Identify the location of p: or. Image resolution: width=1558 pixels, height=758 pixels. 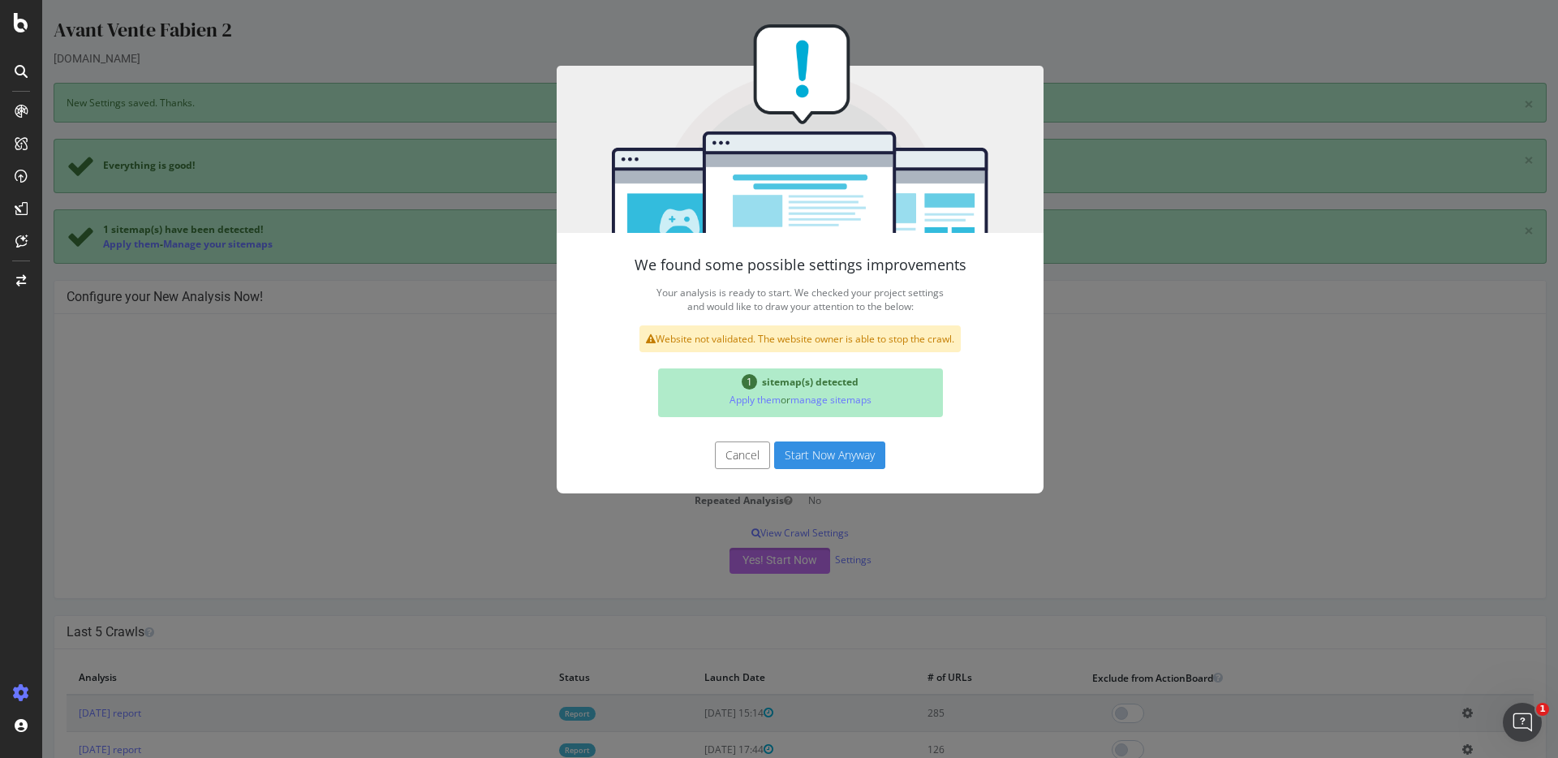
(758, 399).